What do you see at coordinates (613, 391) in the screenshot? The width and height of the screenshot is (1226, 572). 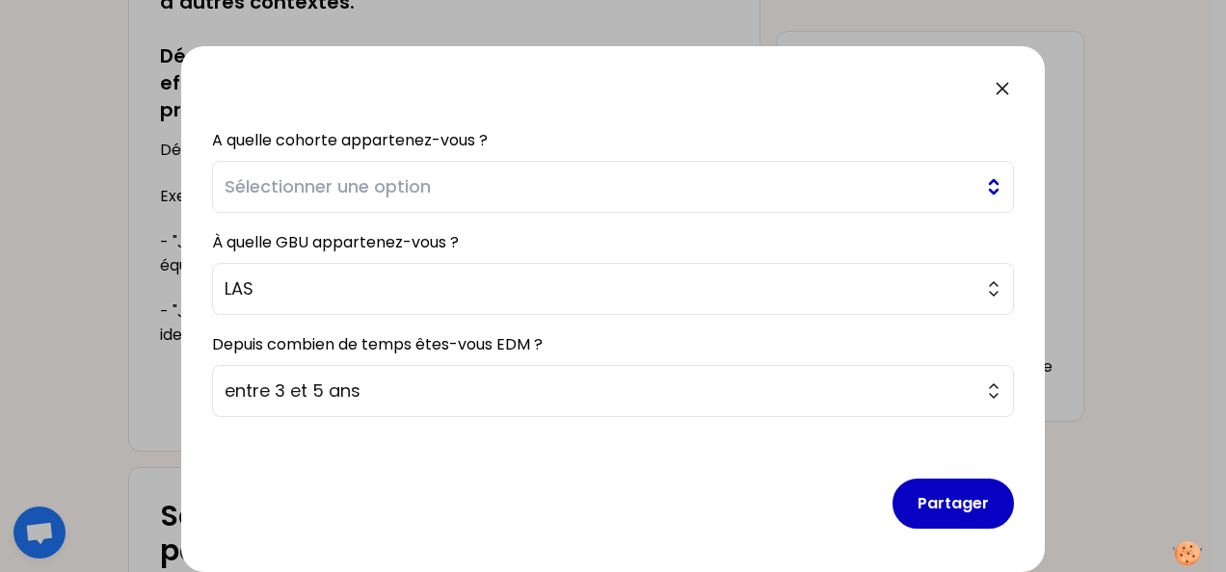 I see `button: entre 3 et 5 ans` at bounding box center [613, 391].